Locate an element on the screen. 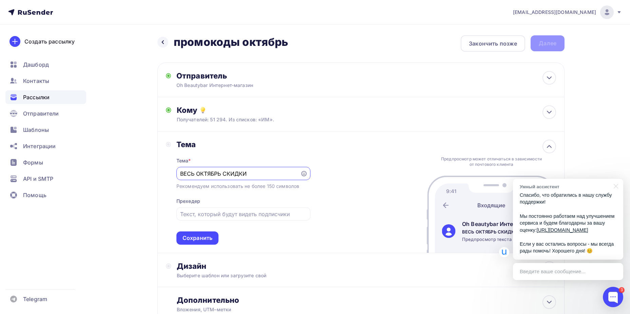 The image size is (630, 314). div: Предпросмотр может отличаться в зависимости от почтового клиента is located at coordinates (492, 162).